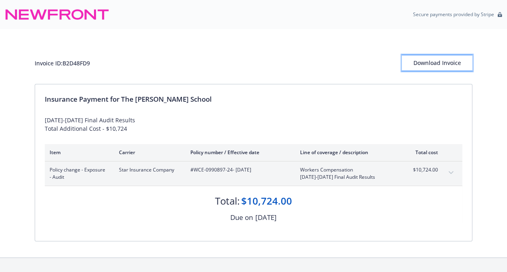 This screenshot has height=272, width=507. Describe the element at coordinates (241, 217) in the screenshot. I see `div: Due on` at that location.